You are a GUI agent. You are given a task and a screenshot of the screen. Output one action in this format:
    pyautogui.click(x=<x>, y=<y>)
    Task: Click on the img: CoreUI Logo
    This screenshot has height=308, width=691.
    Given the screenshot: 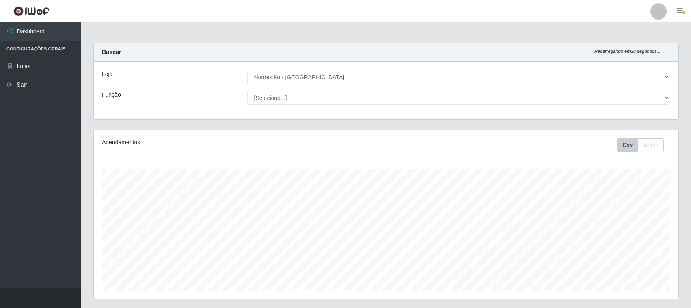 What is the action you would take?
    pyautogui.click(x=31, y=11)
    